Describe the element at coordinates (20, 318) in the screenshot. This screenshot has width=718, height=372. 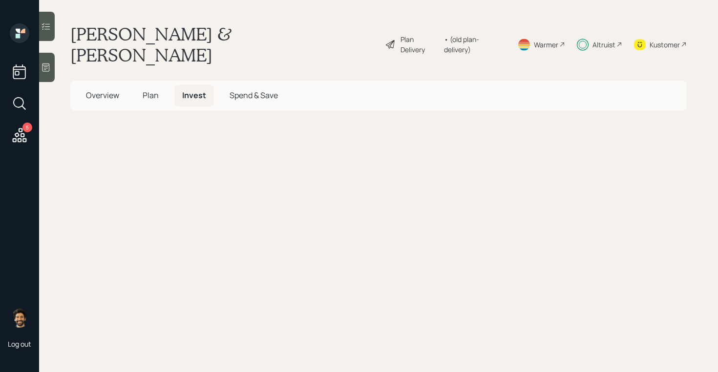
I see `img: eric-schwartz-headshot.png` at that location.